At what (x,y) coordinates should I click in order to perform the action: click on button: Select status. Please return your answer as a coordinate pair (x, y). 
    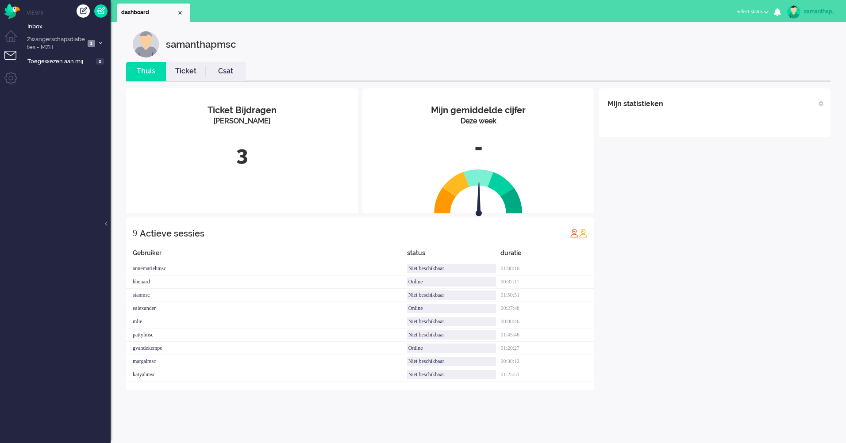
    Looking at the image, I should click on (752, 12).